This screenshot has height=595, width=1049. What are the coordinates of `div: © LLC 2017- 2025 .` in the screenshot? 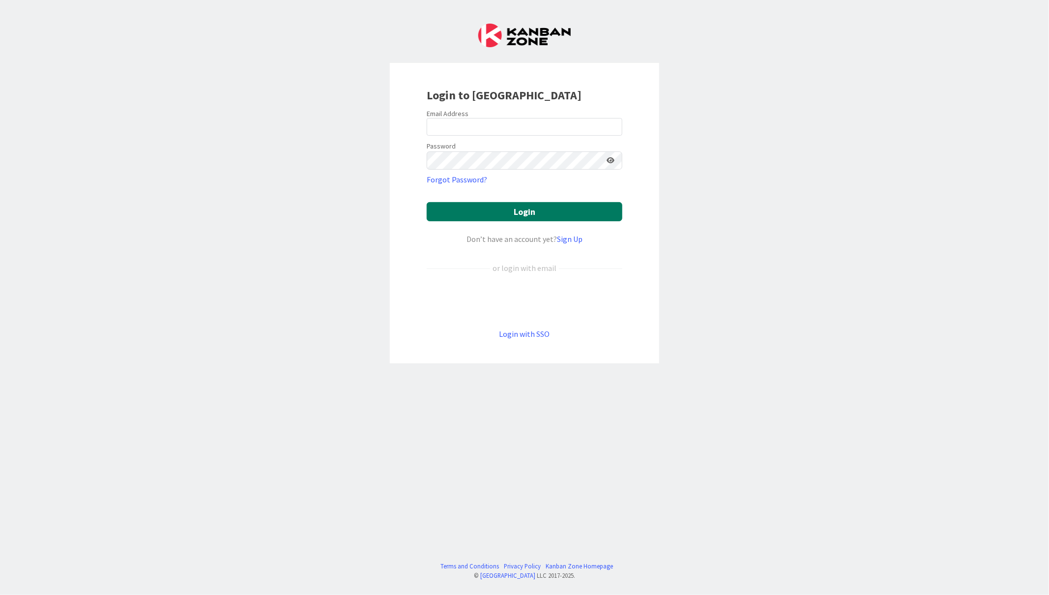 It's located at (525, 575).